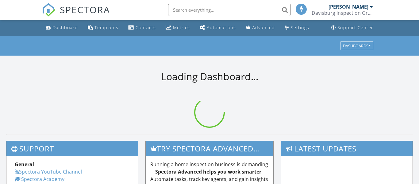  What do you see at coordinates (49, 10) in the screenshot?
I see `img: The Best Home Inspection Software - Spectora` at bounding box center [49, 10].